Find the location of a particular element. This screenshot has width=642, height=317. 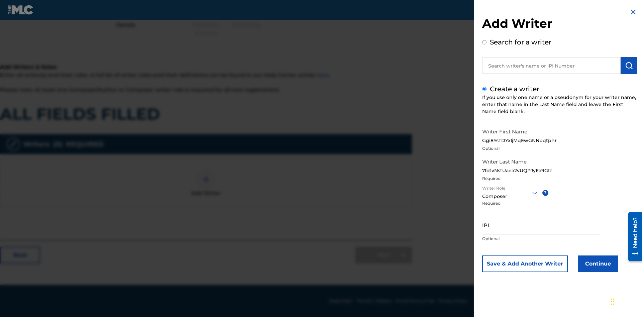

button: Continue is located at coordinates (598, 264).